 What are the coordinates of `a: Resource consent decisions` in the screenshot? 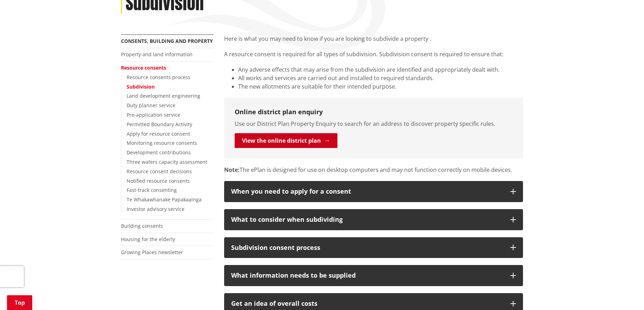 It's located at (159, 171).